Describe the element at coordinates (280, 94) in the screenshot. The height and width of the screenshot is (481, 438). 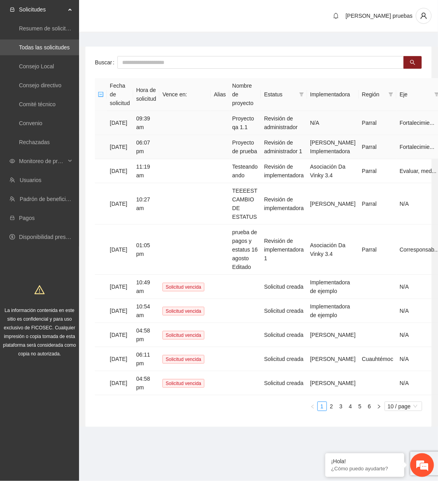
I see `span: Estatus` at that location.